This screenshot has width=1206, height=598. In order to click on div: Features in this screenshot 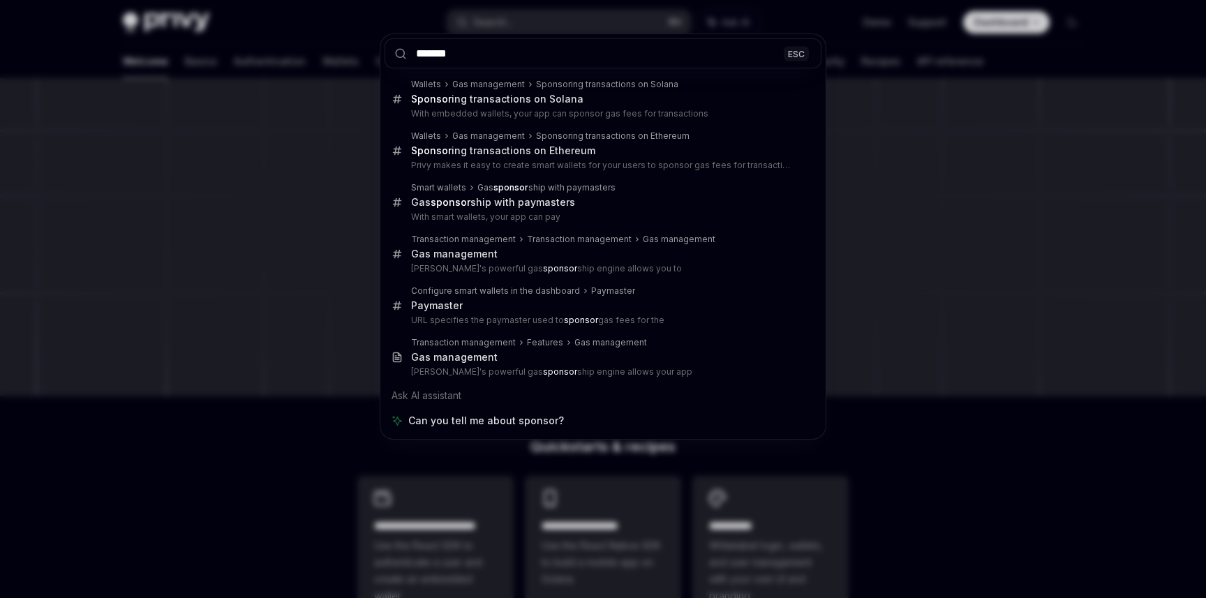, I will do `click(545, 343)`.